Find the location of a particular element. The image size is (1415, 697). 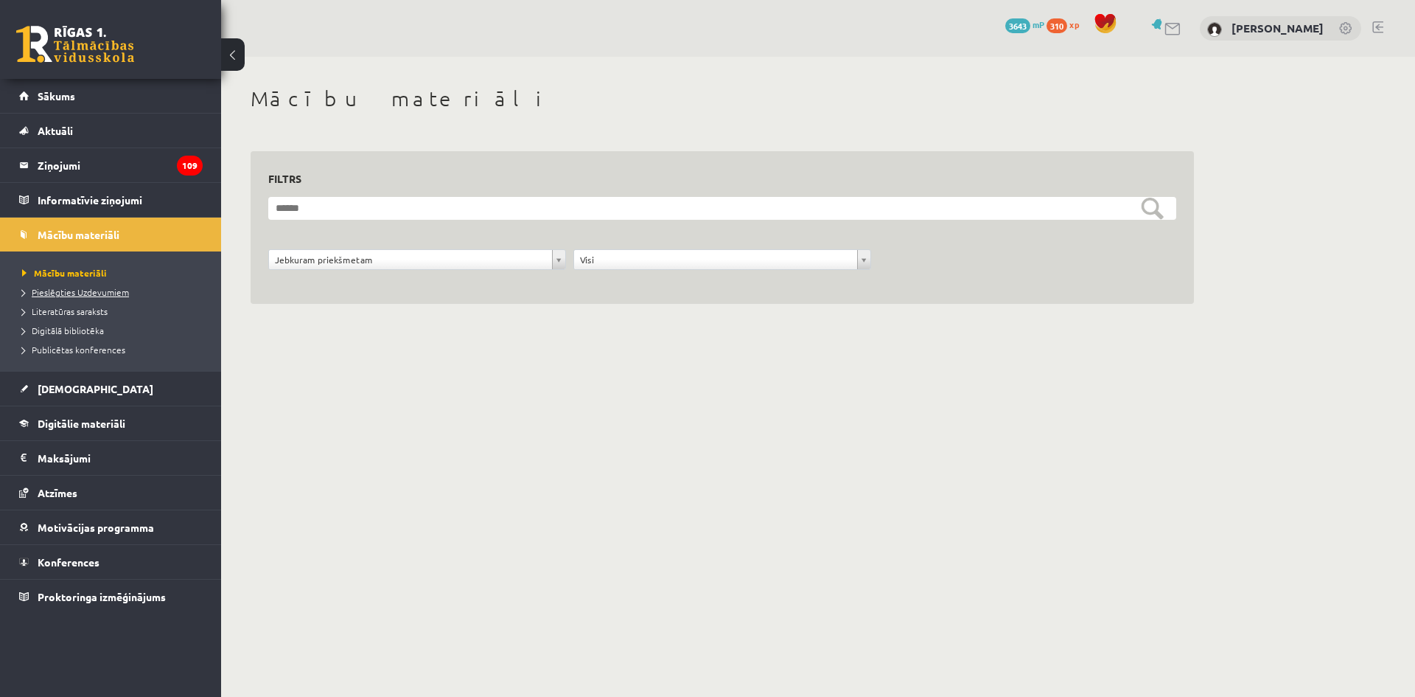

span: Digitālā bibliotēka is located at coordinates (63, 330).